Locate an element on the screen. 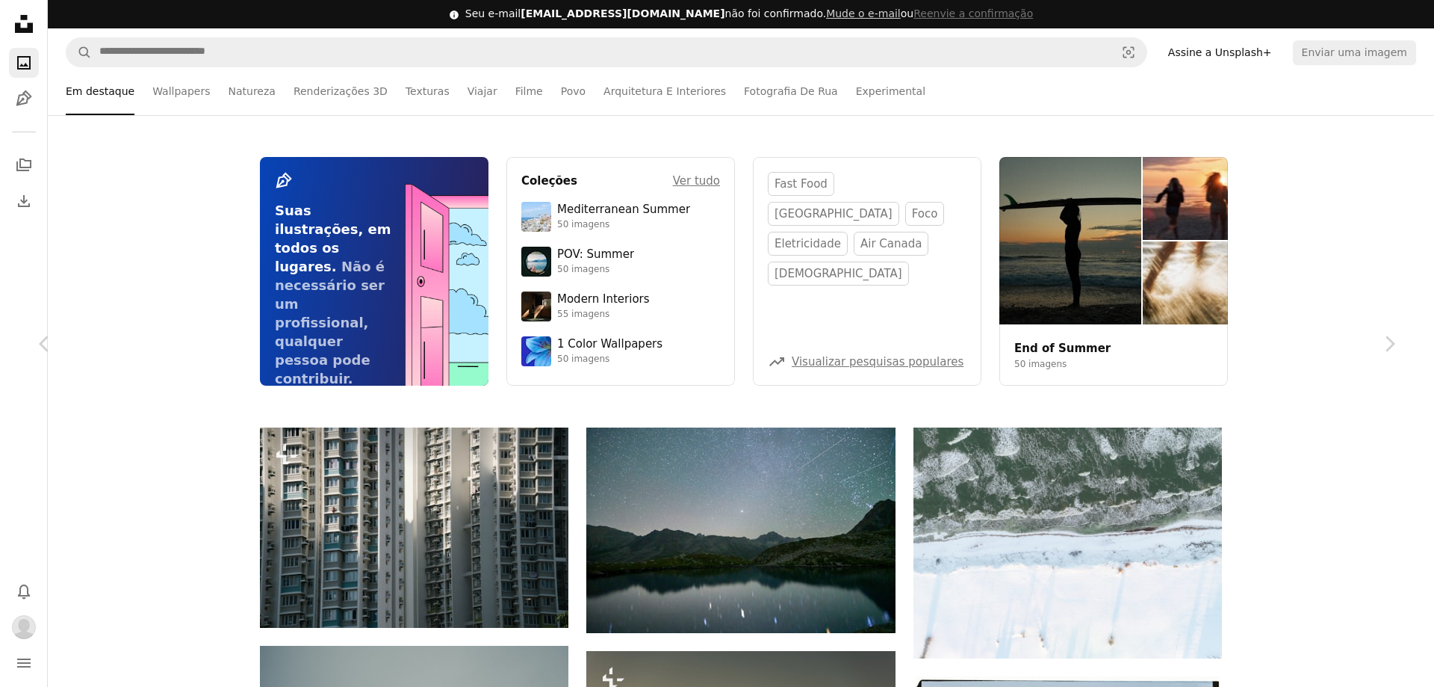  img: Prédios de apartamentos altos com muitas janelas e varandas. is located at coordinates (414, 527).